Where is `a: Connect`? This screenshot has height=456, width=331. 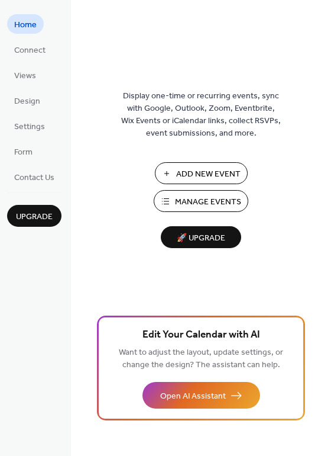
a: Connect is located at coordinates (30, 49).